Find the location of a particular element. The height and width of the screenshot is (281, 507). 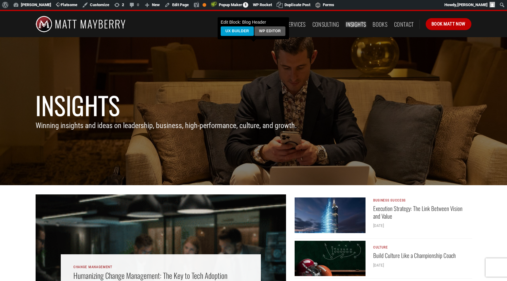

span: Book Matt Now is located at coordinates (449, 24).